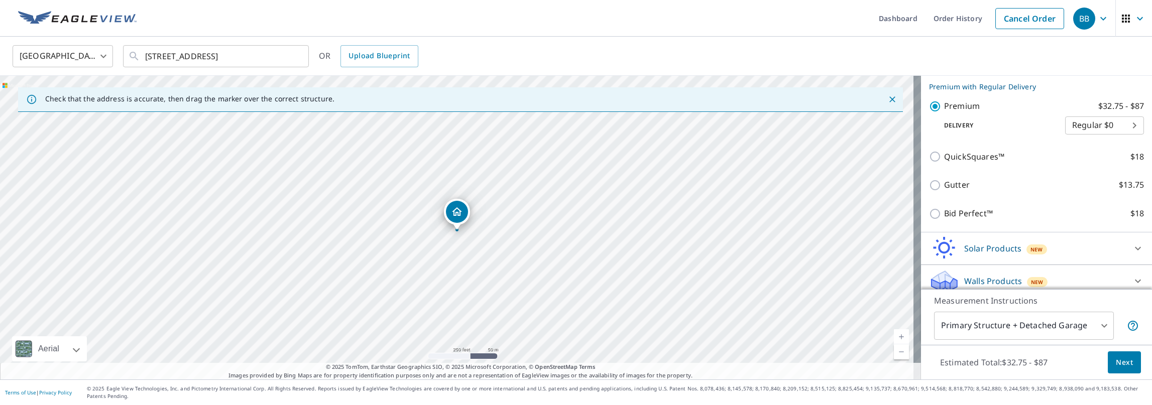 This screenshot has width=1152, height=405. Describe the element at coordinates (617, 393) in the screenshot. I see `p: © 2025 Eagle View Technologies, Inc. and Pictometry International Corp. All Rights Reserved. Repo...` at that location.